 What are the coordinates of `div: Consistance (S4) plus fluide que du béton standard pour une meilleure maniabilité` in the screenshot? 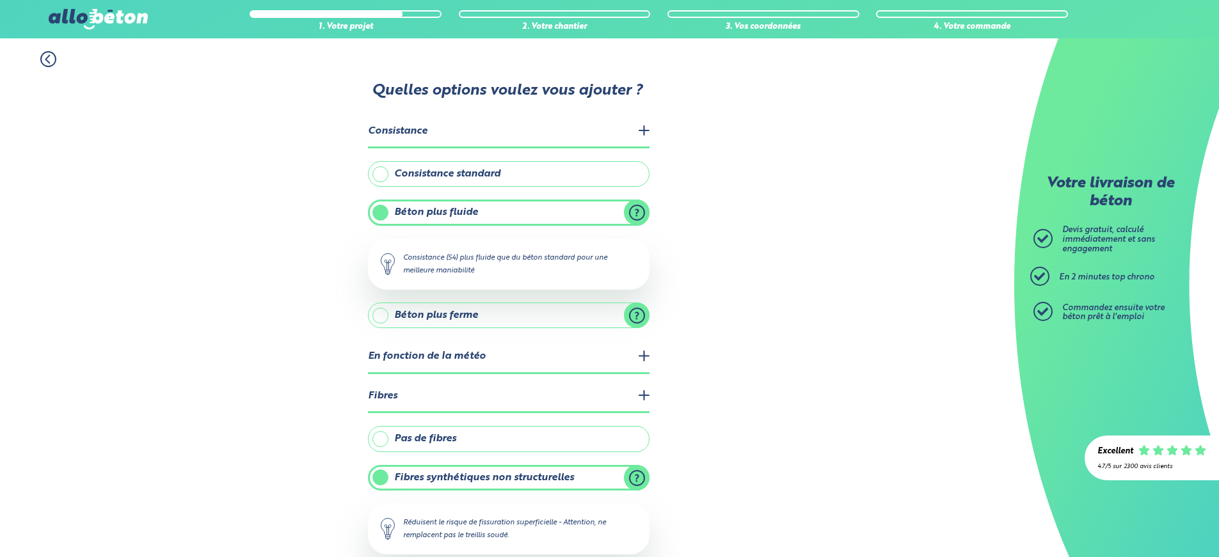 It's located at (509, 264).